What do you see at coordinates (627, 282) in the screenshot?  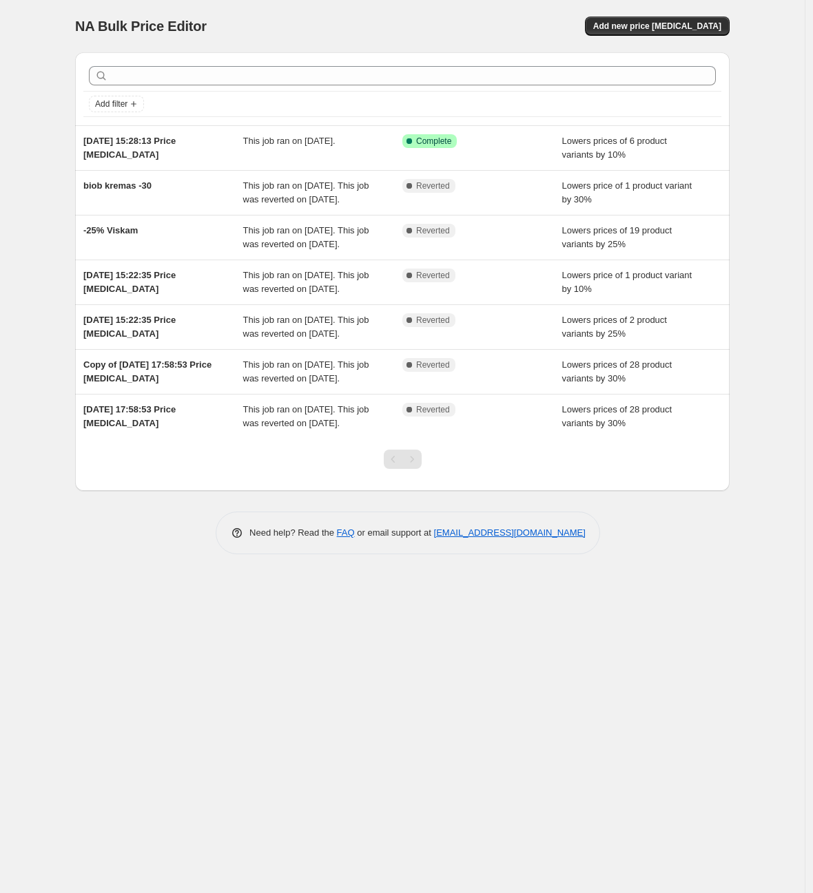 I see `span: Lowers price of 1 product variant by 10%` at bounding box center [627, 282].